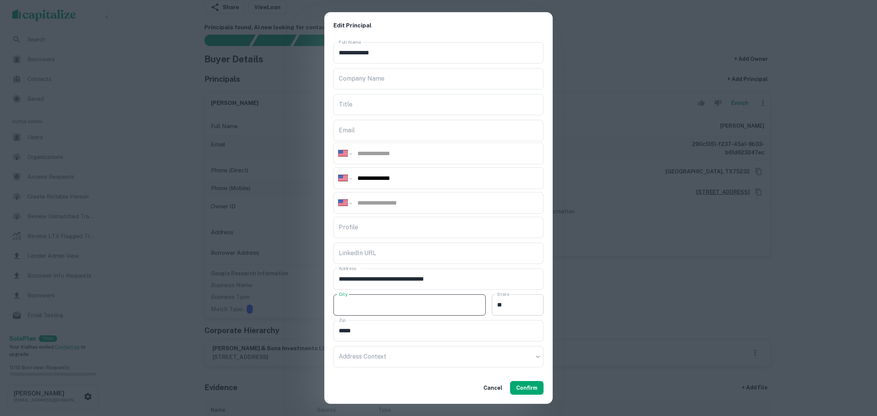 The width and height of the screenshot is (877, 416). Describe the element at coordinates (350, 42) in the screenshot. I see `label: Full Name` at that location.